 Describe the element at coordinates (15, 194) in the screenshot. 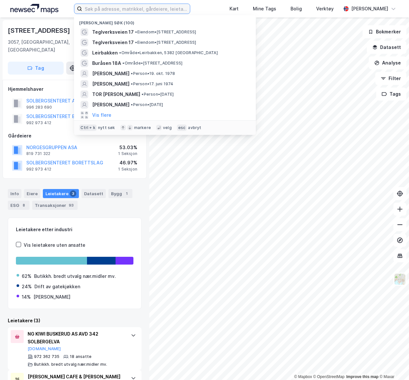

I see `div: Info` at that location.